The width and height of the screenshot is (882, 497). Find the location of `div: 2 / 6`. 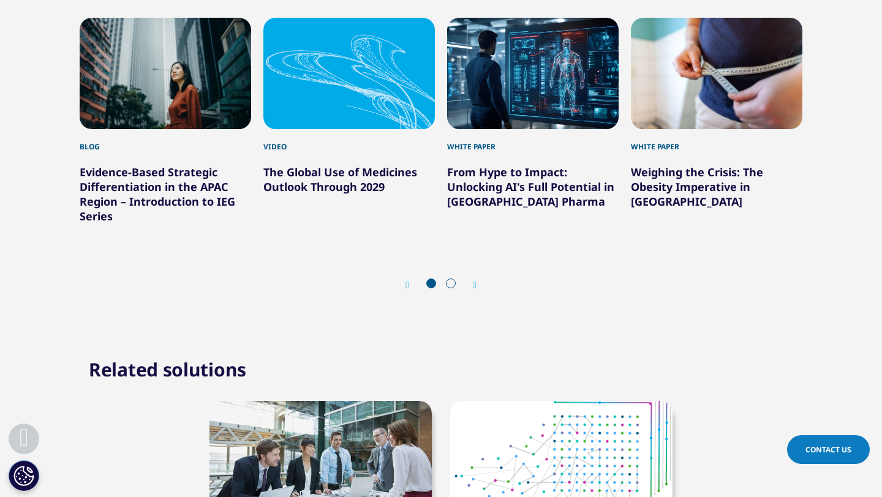

div: 2 / 6 is located at coordinates (349, 121).